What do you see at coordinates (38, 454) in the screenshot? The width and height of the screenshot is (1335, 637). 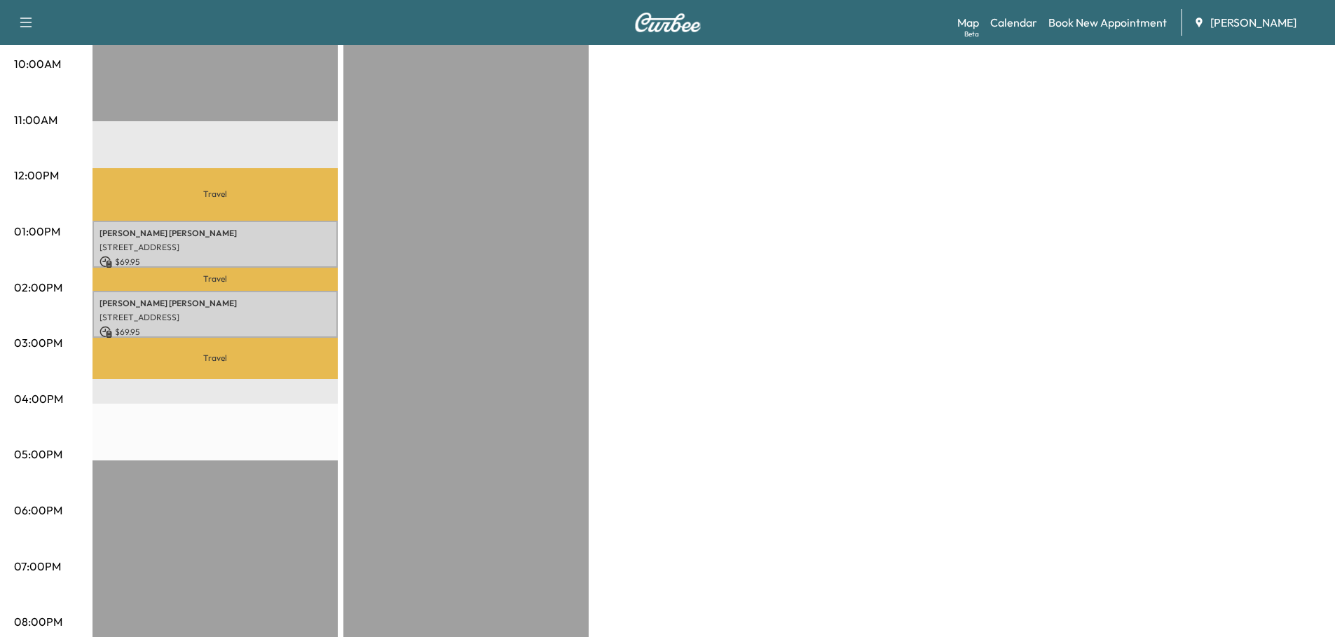 I see `p: 05:00PM` at bounding box center [38, 454].